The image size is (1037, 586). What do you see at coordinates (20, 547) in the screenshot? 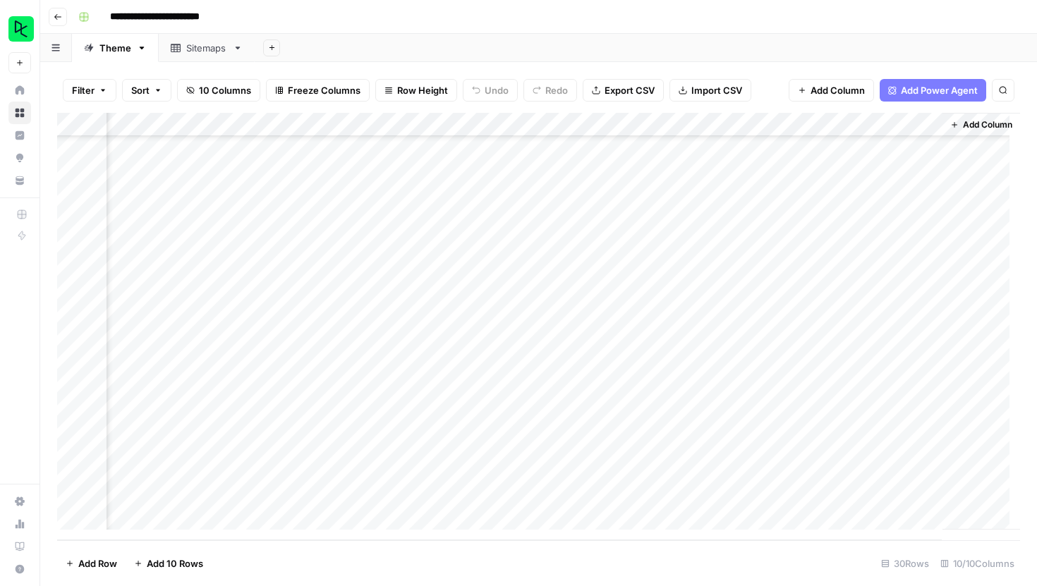
I see `a: Learning Hub` at bounding box center [20, 547].